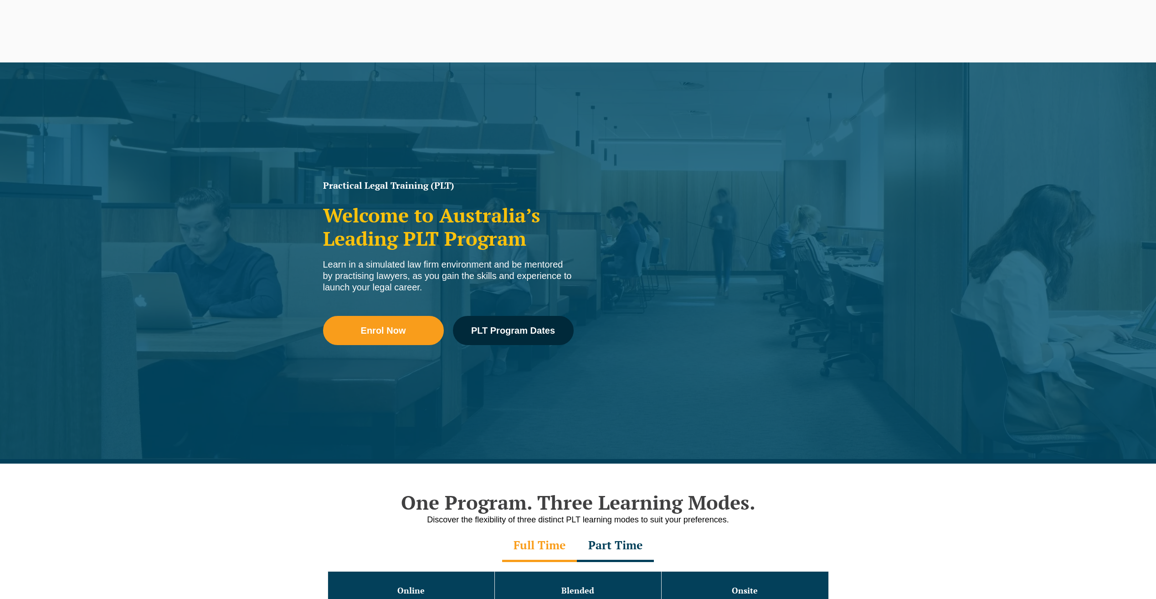  What do you see at coordinates (513, 330) in the screenshot?
I see `a: PLT Program Dates` at bounding box center [513, 330].